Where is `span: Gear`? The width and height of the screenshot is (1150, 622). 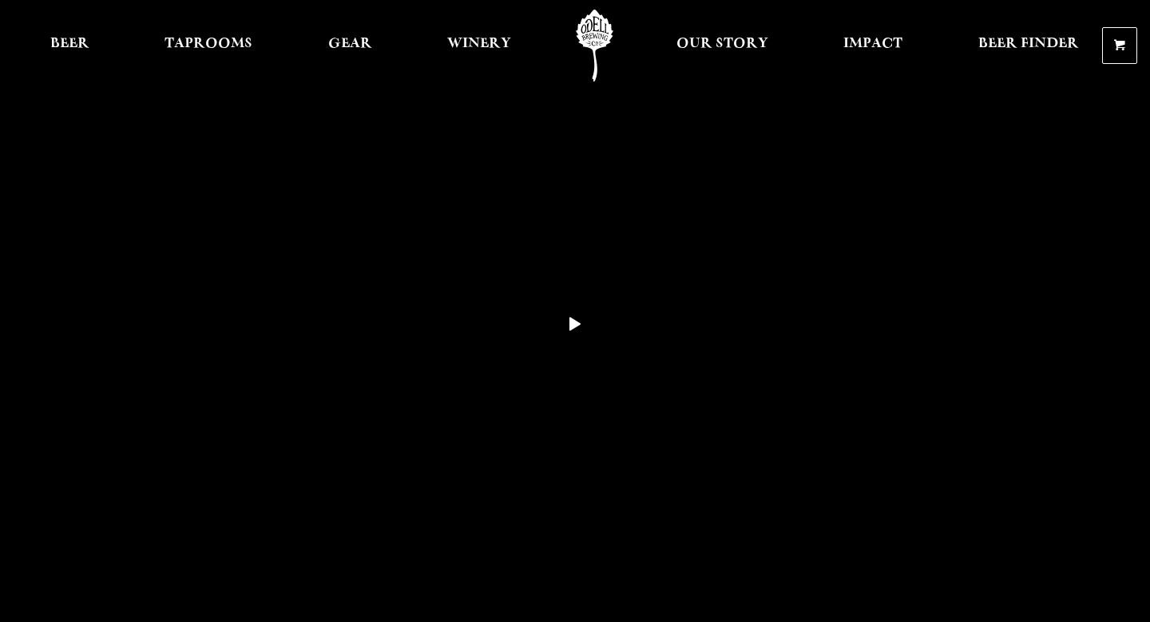
span: Gear is located at coordinates (350, 44).